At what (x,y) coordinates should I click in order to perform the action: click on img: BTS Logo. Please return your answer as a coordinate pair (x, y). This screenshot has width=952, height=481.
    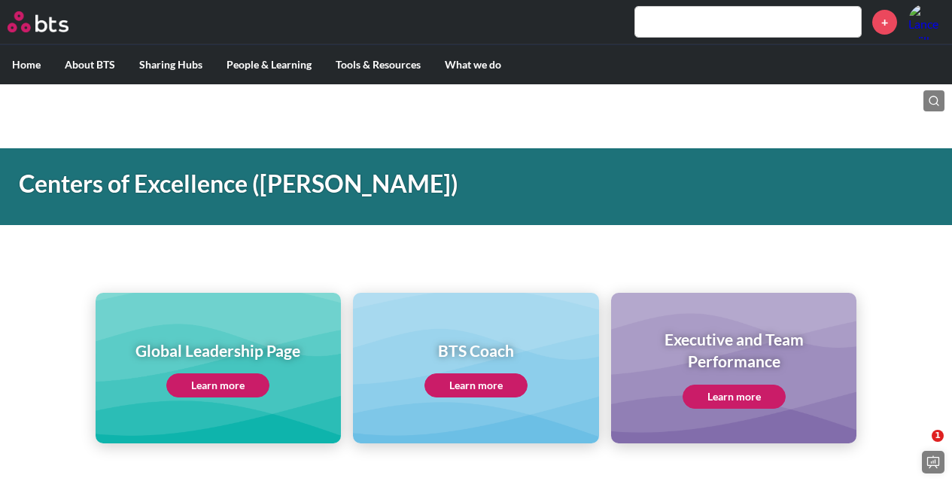
    Looking at the image, I should click on (38, 22).